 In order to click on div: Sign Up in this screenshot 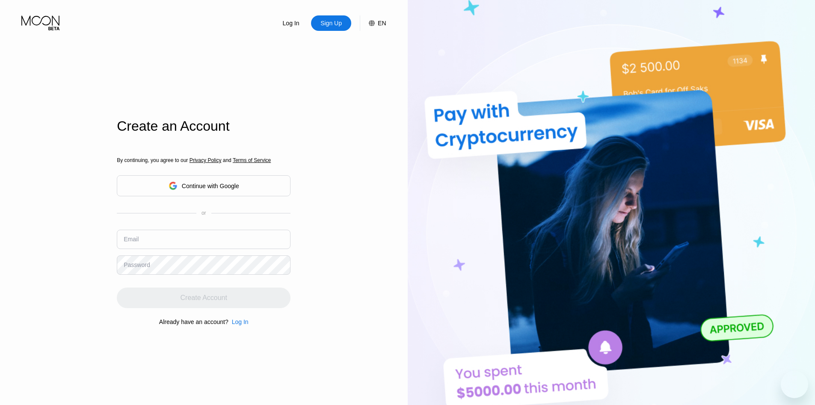, I will do `click(331, 23)`.